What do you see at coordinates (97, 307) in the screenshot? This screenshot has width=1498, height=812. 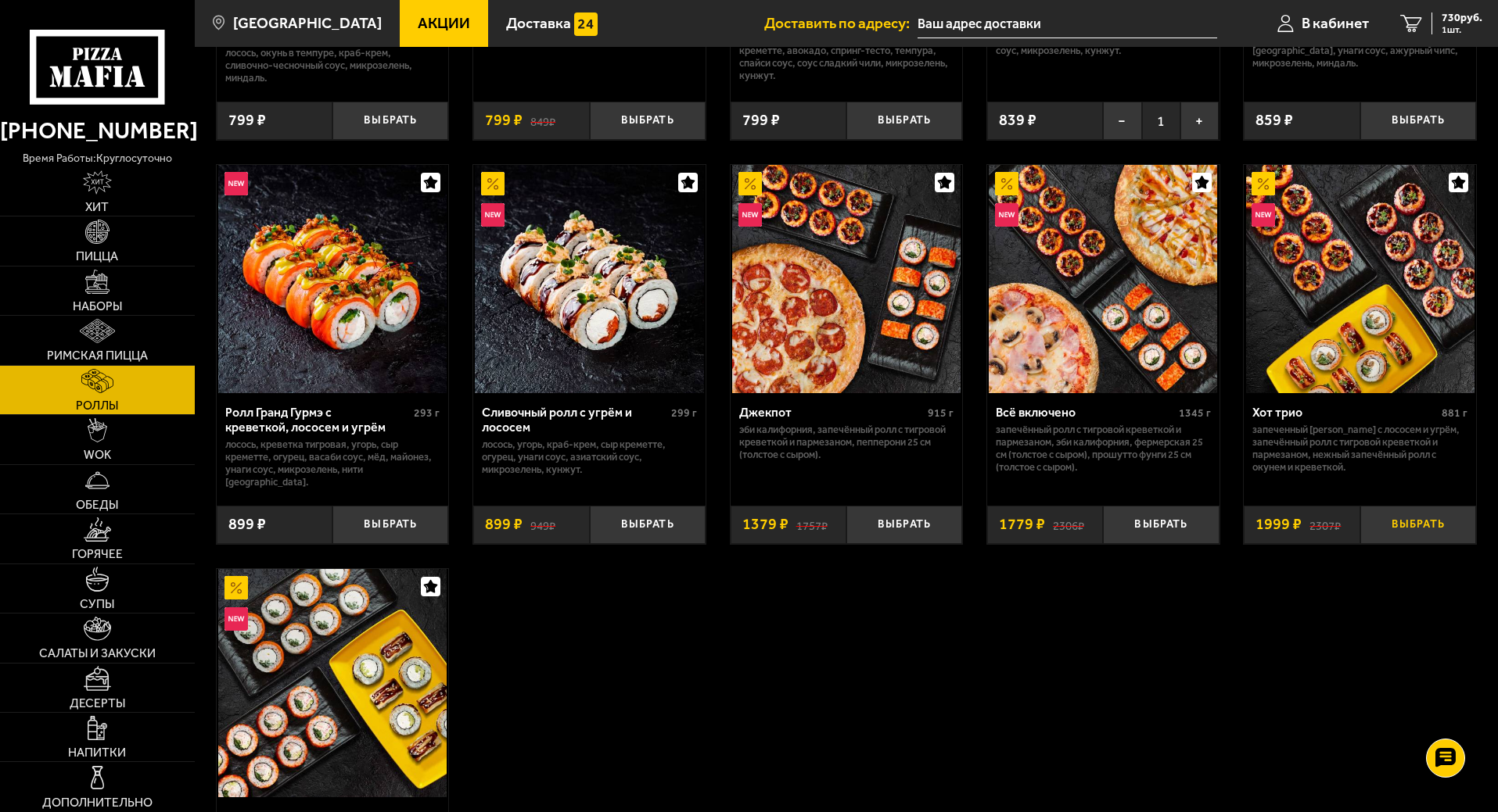 I see `span: Наборы` at bounding box center [97, 307].